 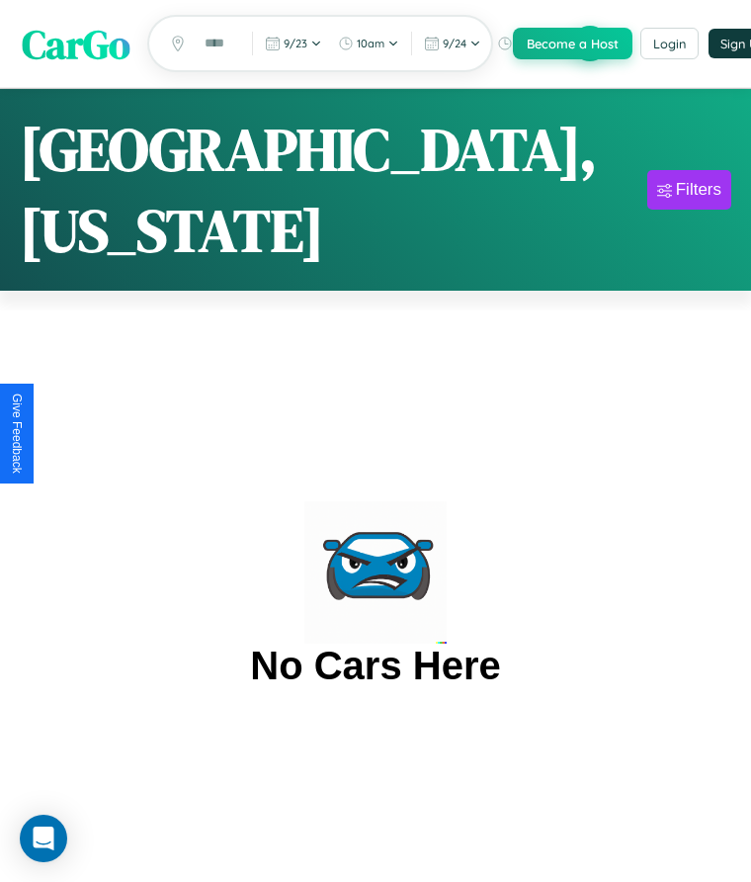 I want to click on h2: No Cars Here, so click(x=375, y=665).